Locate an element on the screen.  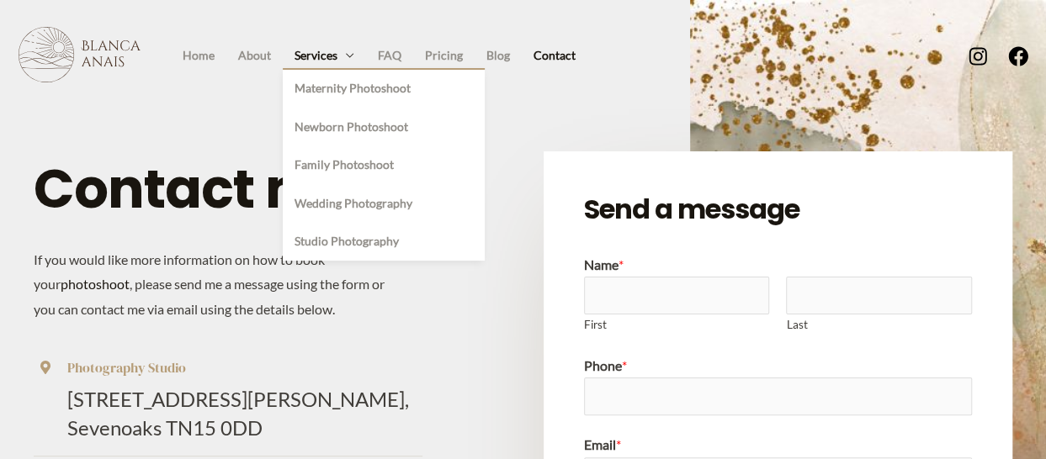
a: Studio Photography is located at coordinates (384, 241).